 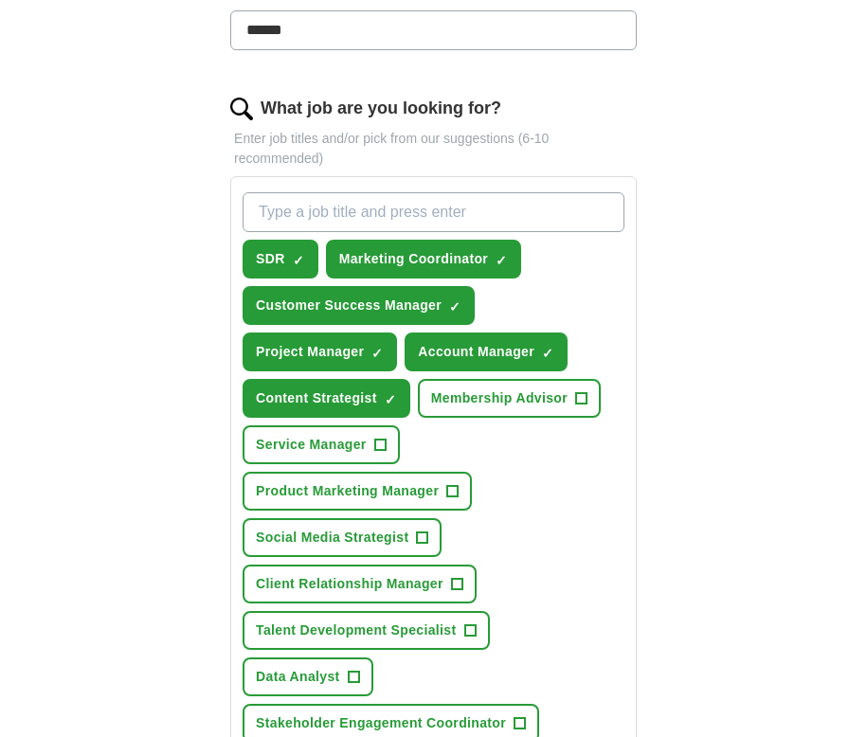 What do you see at coordinates (358, 305) in the screenshot?
I see `button: Customer Success Manager✓` at bounding box center [358, 305].